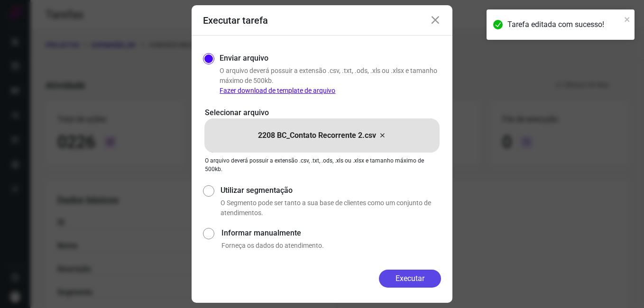  Describe the element at coordinates (628, 19) in the screenshot. I see `button: close` at that location.